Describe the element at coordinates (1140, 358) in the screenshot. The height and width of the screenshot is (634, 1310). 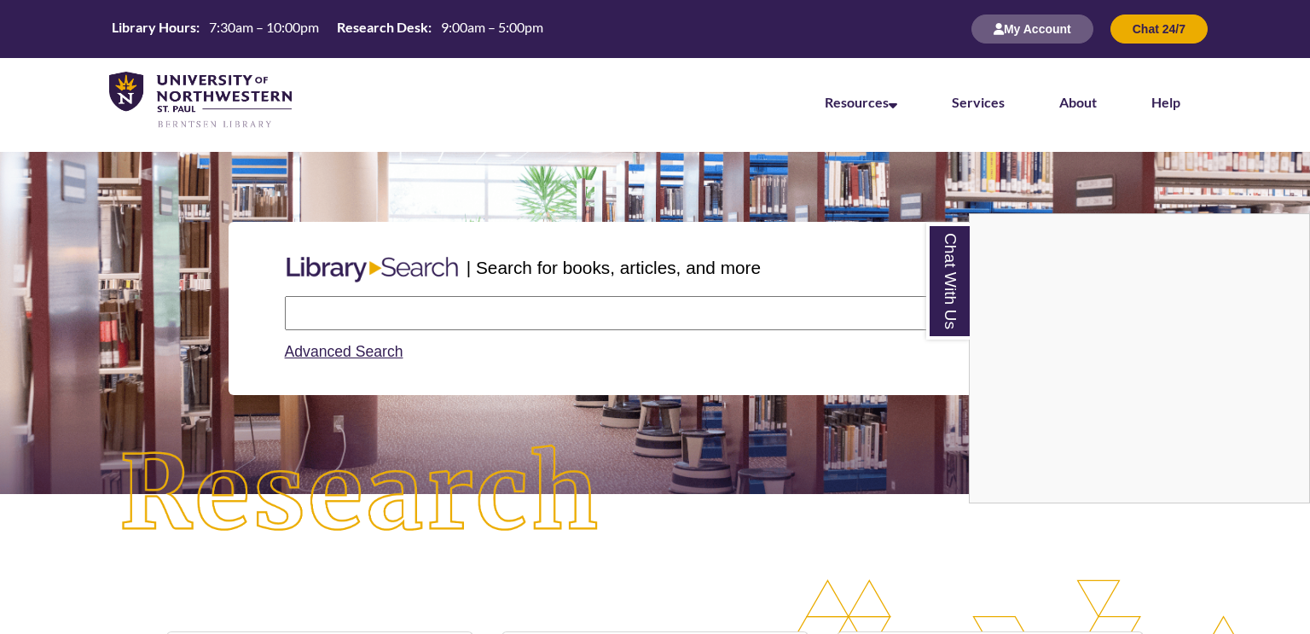
I see `div: Chat With Us` at that location.